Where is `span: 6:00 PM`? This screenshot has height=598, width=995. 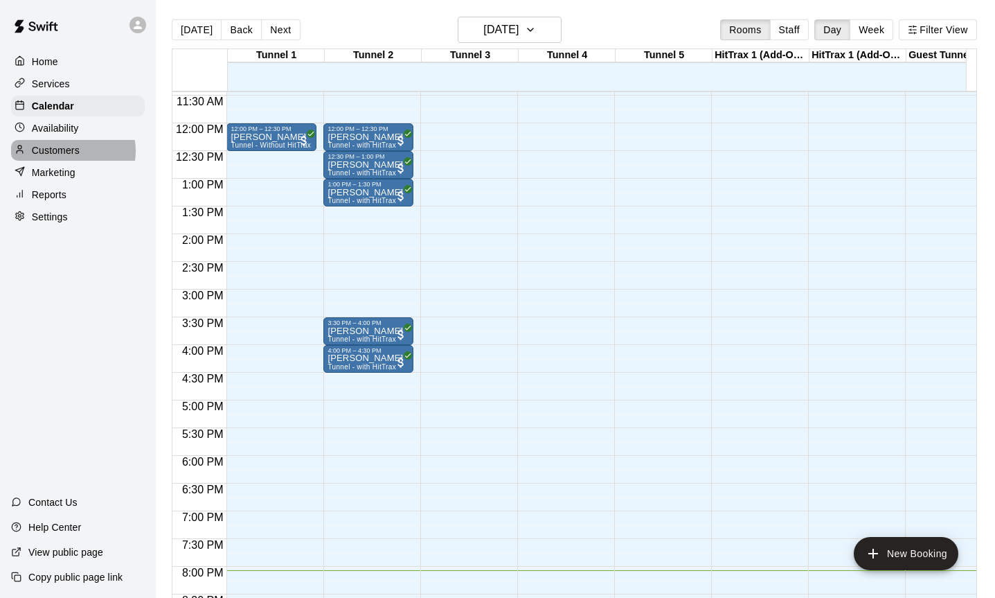
span: 6:00 PM is located at coordinates (203, 461).